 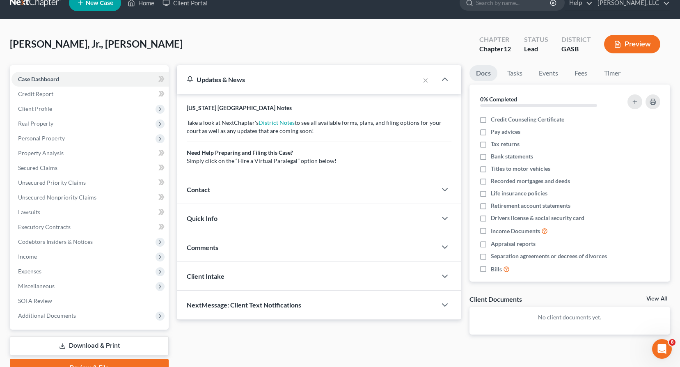 I want to click on p: How can we help?, so click(x=82, y=79).